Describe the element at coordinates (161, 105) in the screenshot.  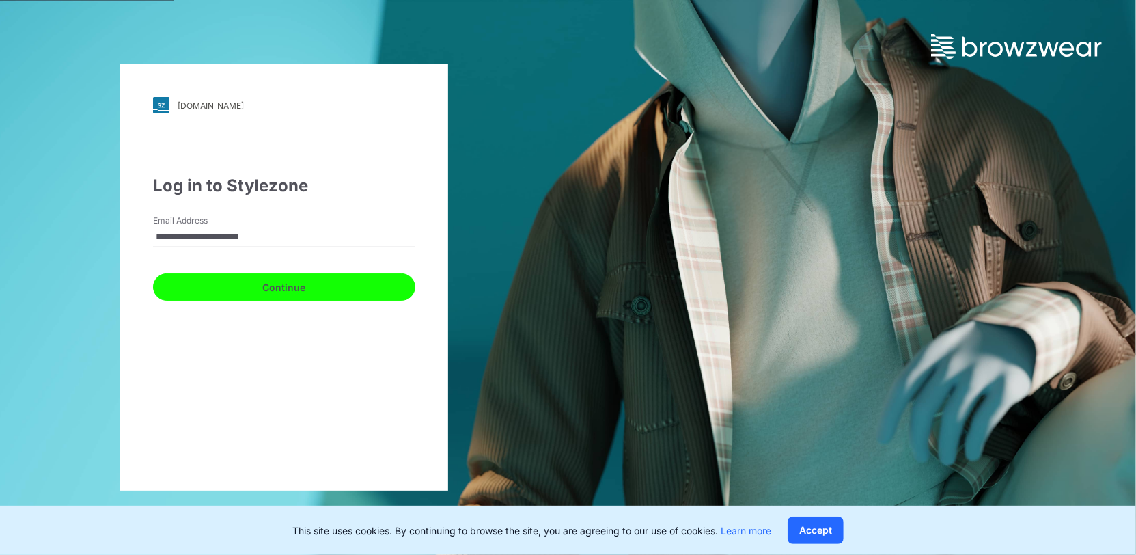
I see `img: svg+xml;base64,PHN2ZyB3aWR0aD0iMjgiIGhlaWdodD0iMjgiIHZpZXdCb3g9IjAgMCAyOCAyOCIgZmlsbD0ibm9uZSIgeG...` at that location.